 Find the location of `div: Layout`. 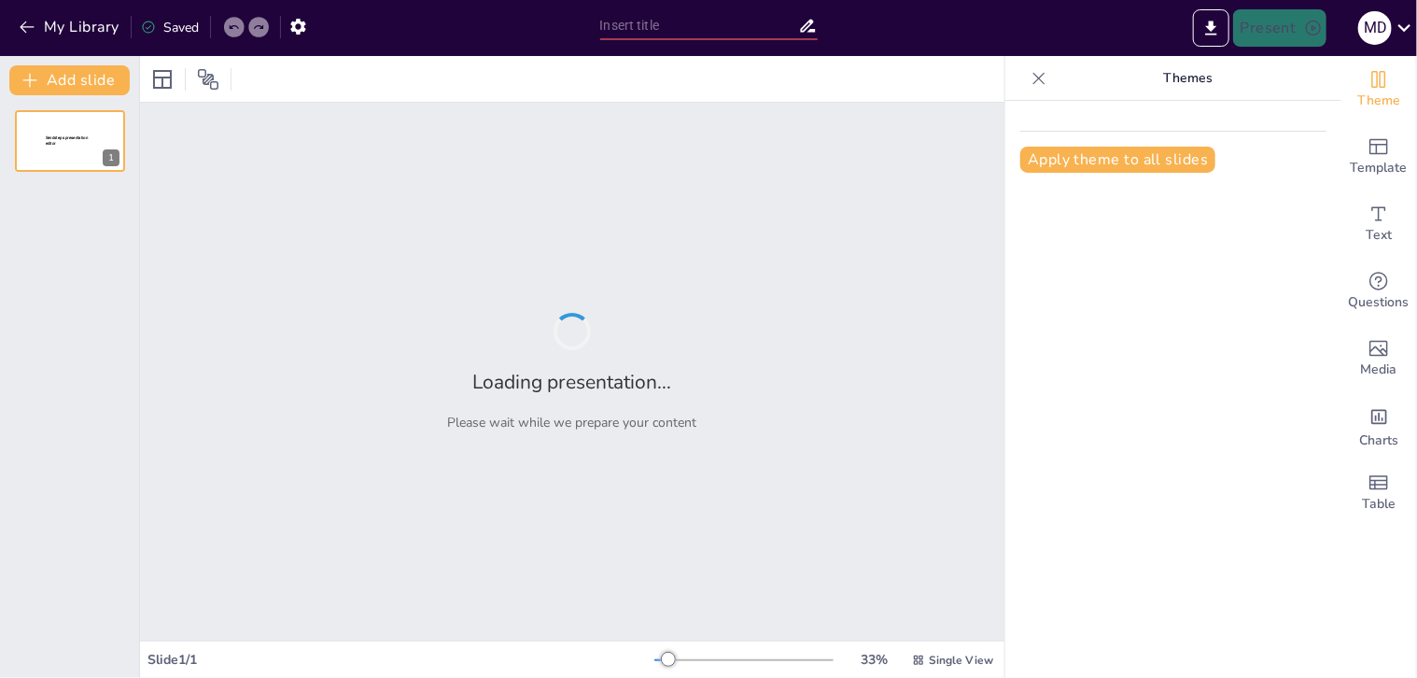

div: Layout is located at coordinates (162, 79).